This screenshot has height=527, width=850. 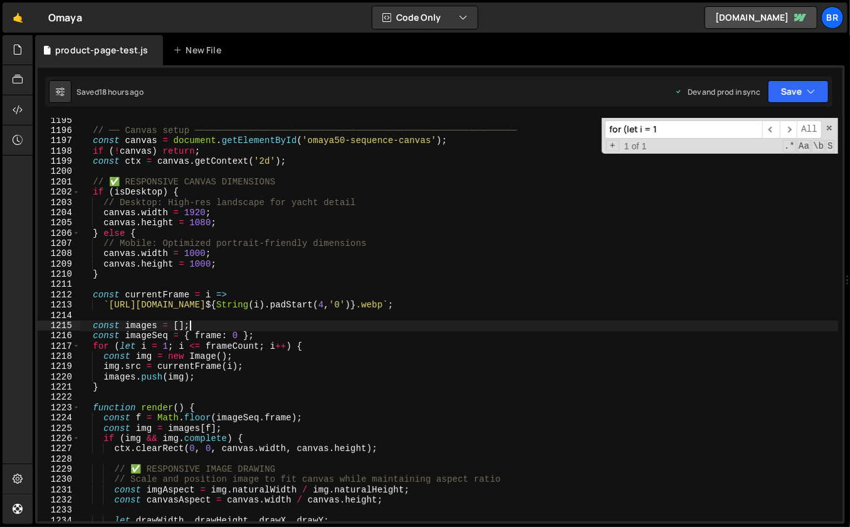 What do you see at coordinates (59, 356) in the screenshot?
I see `div: 1218` at bounding box center [59, 356].